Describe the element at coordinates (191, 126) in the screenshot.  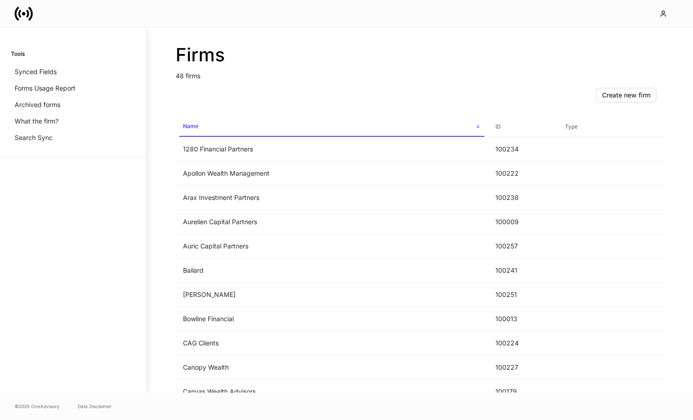
I see `h6: Name` at that location.